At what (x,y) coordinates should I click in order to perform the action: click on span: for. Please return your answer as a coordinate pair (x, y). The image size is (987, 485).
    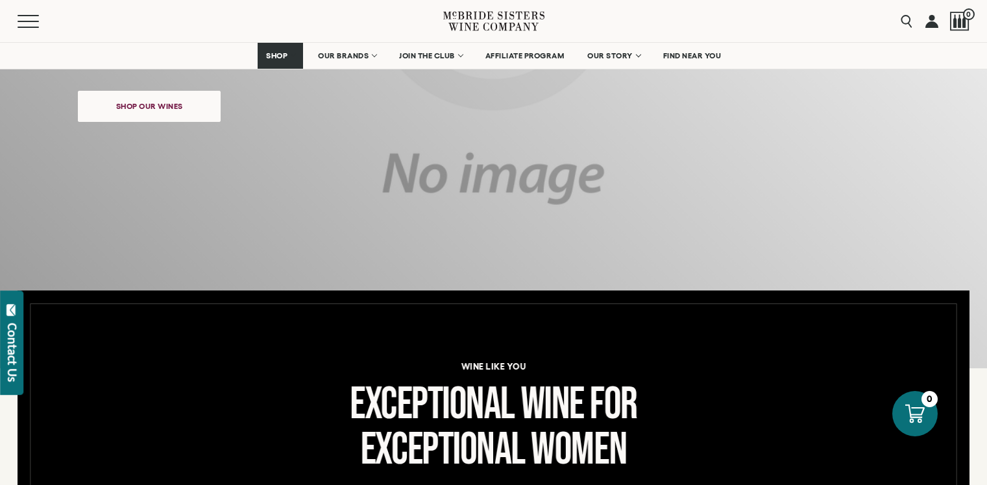
    Looking at the image, I should click on (613, 405).